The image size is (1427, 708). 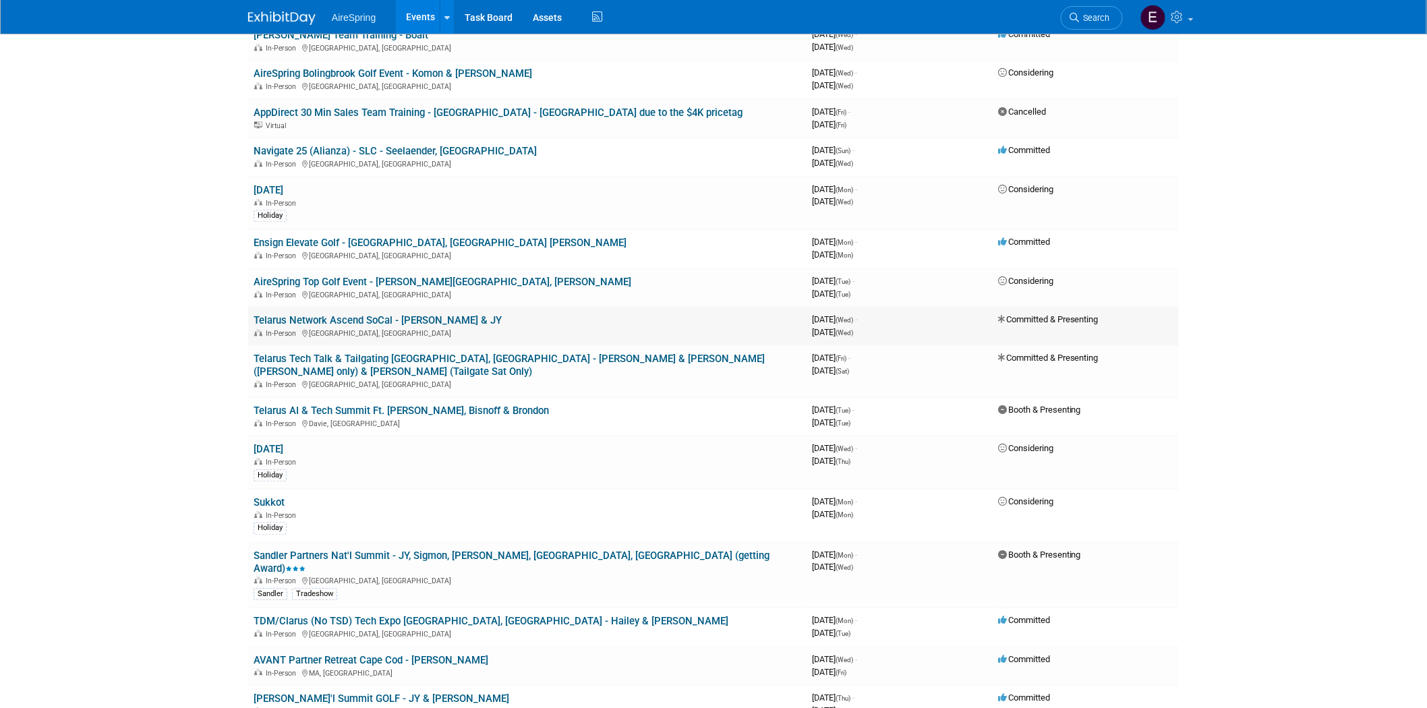 I want to click on img: Virtual Event, so click(x=258, y=125).